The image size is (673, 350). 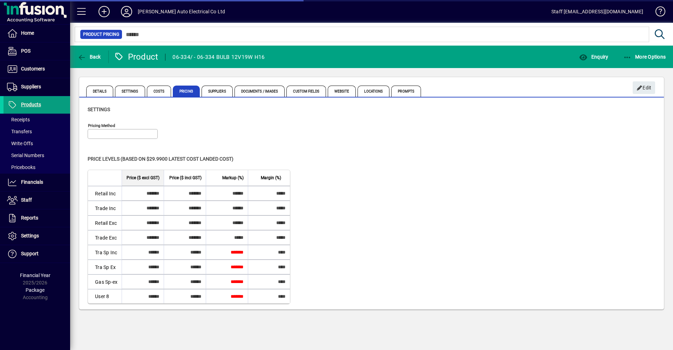 I want to click on span: Enquiry, so click(x=594, y=57).